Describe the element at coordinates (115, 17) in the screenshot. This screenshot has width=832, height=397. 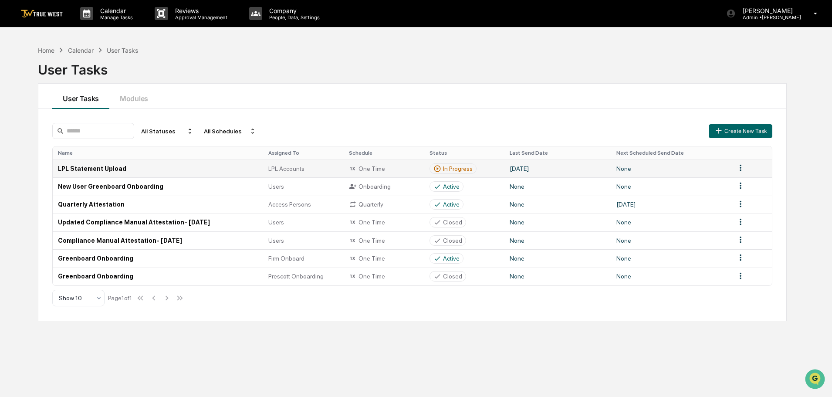
I see `p: Manage Tasks` at that location.